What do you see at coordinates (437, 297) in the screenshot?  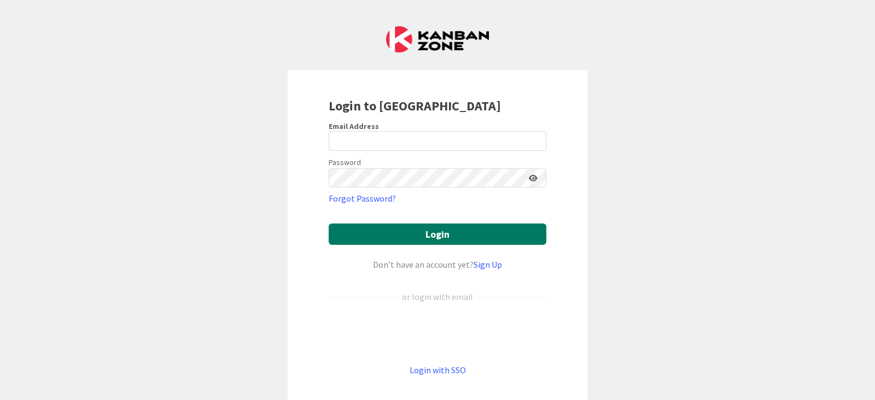 I see `div: or login with email` at bounding box center [437, 297].